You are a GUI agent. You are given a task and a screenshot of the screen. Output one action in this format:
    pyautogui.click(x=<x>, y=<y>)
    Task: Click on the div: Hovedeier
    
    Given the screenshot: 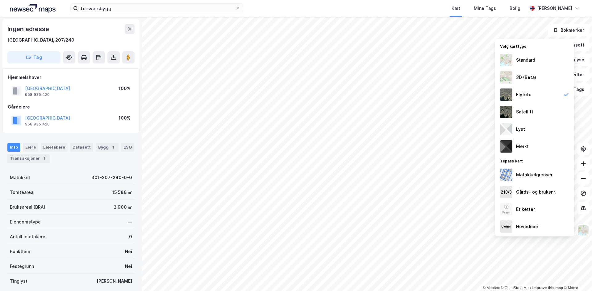 What is the action you would take?
    pyautogui.click(x=527, y=227)
    